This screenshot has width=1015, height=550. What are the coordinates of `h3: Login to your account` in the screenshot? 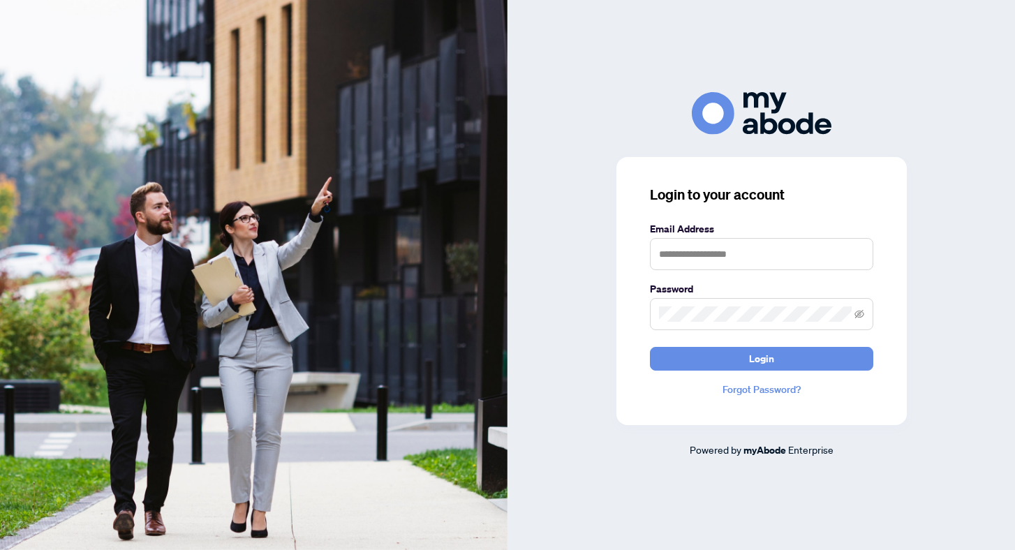 It's located at (761, 195).